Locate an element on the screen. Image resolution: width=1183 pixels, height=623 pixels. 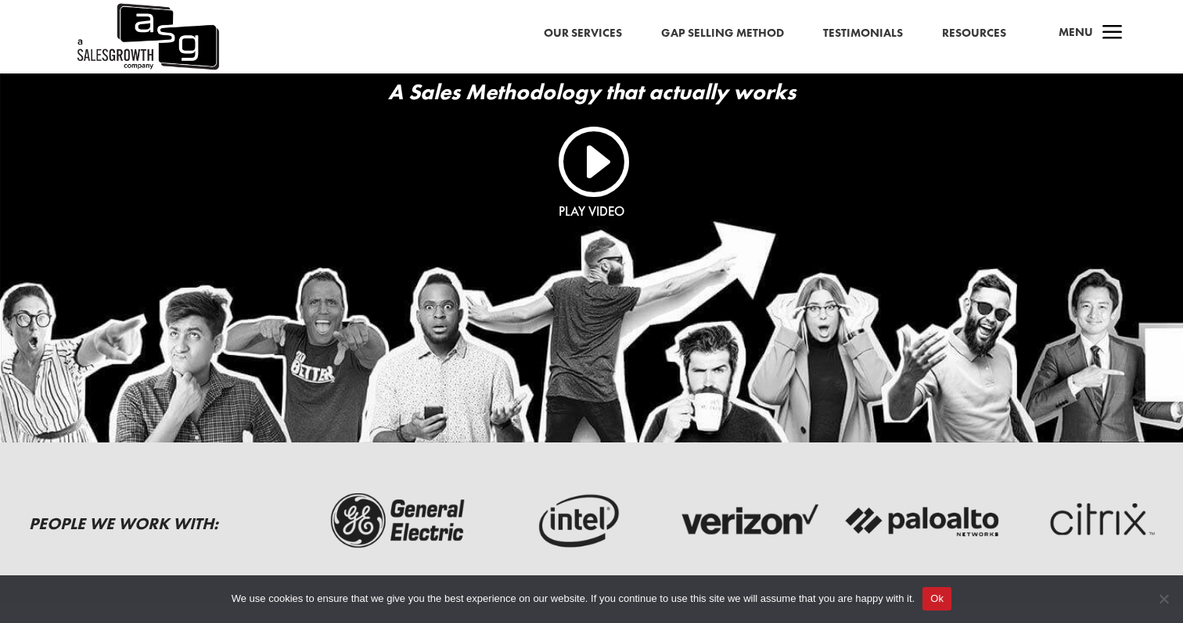
a: Our Services is located at coordinates (583, 34).